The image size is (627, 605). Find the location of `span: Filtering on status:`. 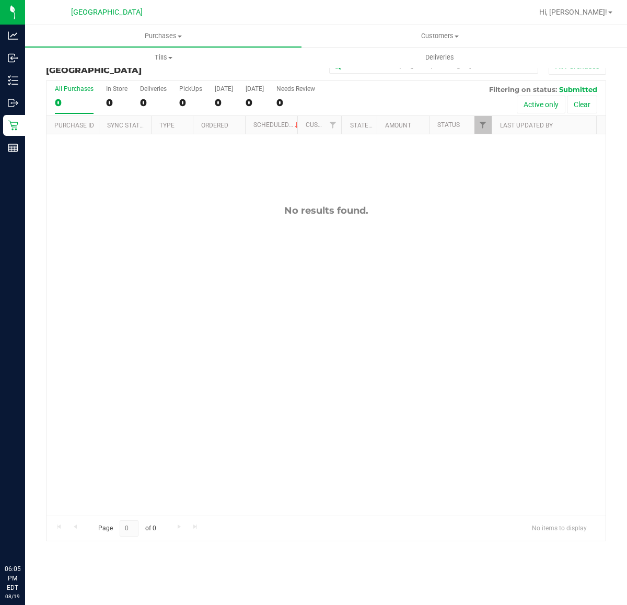

span: Filtering on status: is located at coordinates (523, 89).